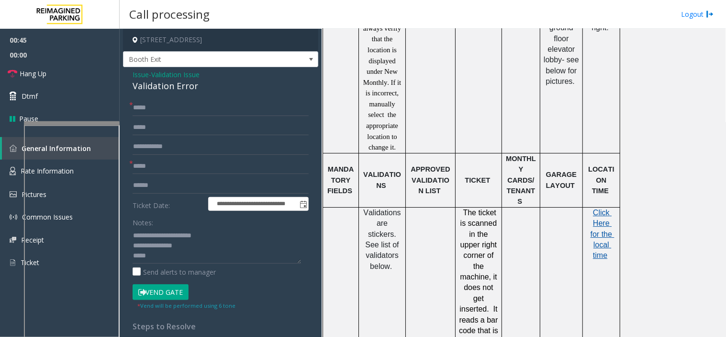 Image resolution: width=726 pixels, height=337 pixels. What do you see at coordinates (431, 180) in the screenshot?
I see `span: APPROVED VALIDATION LIST` at bounding box center [431, 180].